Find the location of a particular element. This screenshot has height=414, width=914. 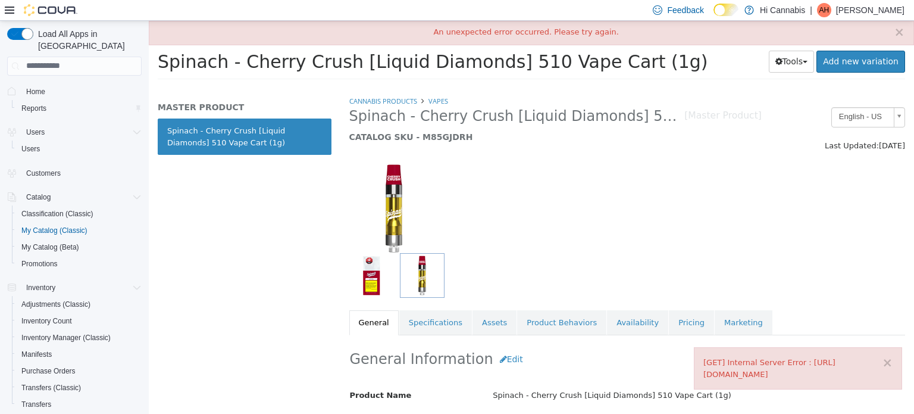

button: My Catalog (Beta) is located at coordinates (79, 247).